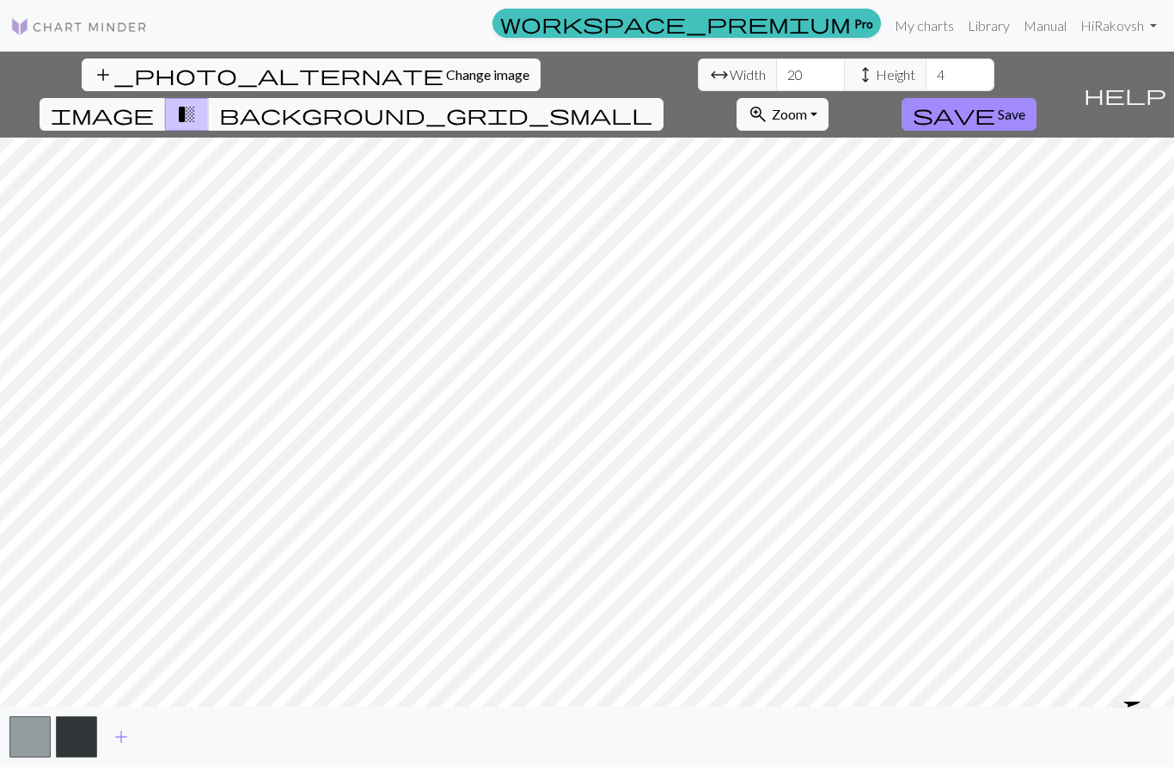 The image size is (1174, 767). What do you see at coordinates (1012, 113) in the screenshot?
I see `span: Save` at bounding box center [1012, 113].